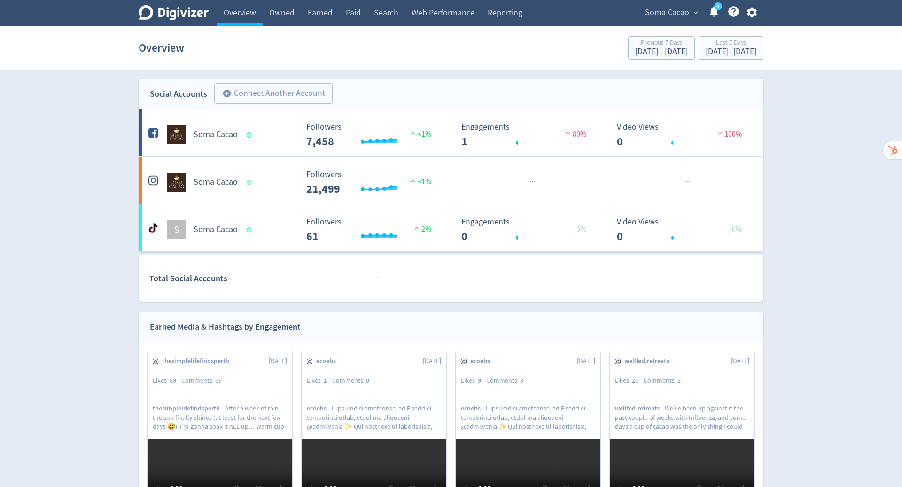 The image size is (902, 487). I want to click on span: expand_more, so click(696, 13).